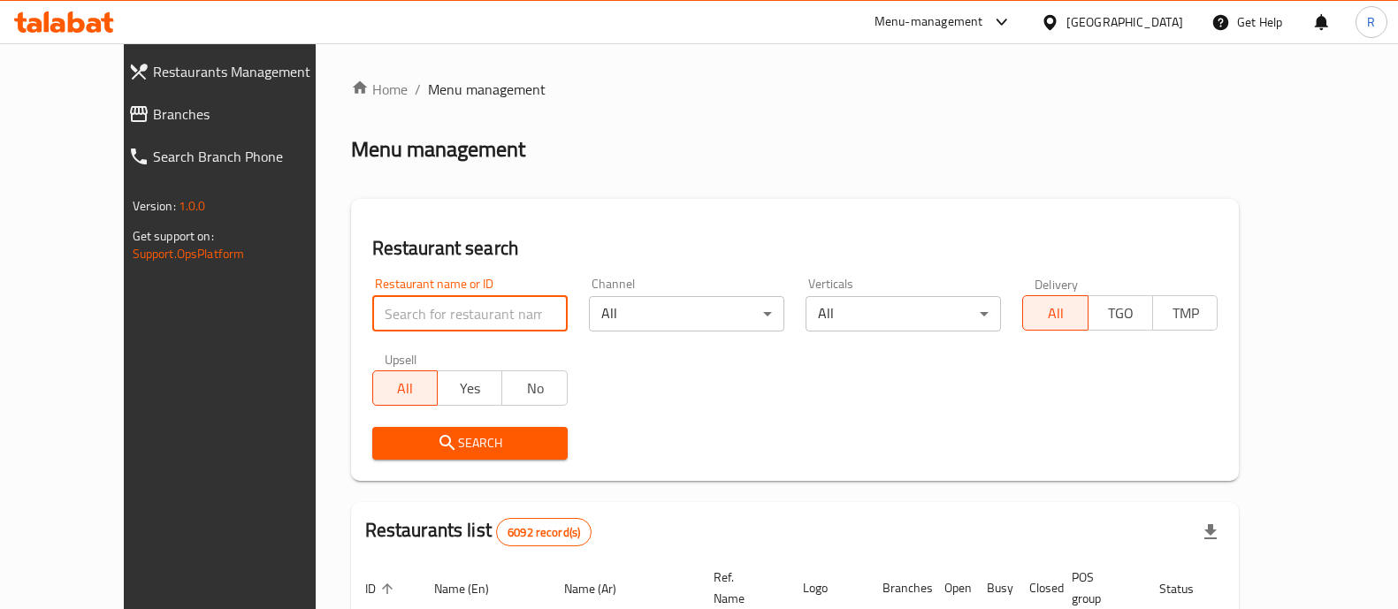 The height and width of the screenshot is (609, 1398). What do you see at coordinates (740, 588) in the screenshot?
I see `span: Ref. Name` at bounding box center [740, 588].